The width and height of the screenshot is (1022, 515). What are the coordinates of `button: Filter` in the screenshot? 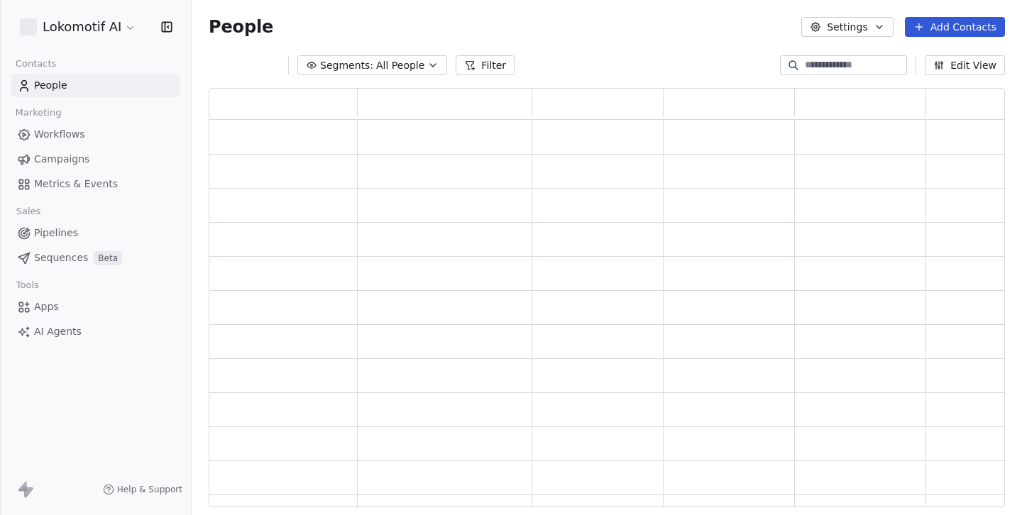 It's located at (485, 65).